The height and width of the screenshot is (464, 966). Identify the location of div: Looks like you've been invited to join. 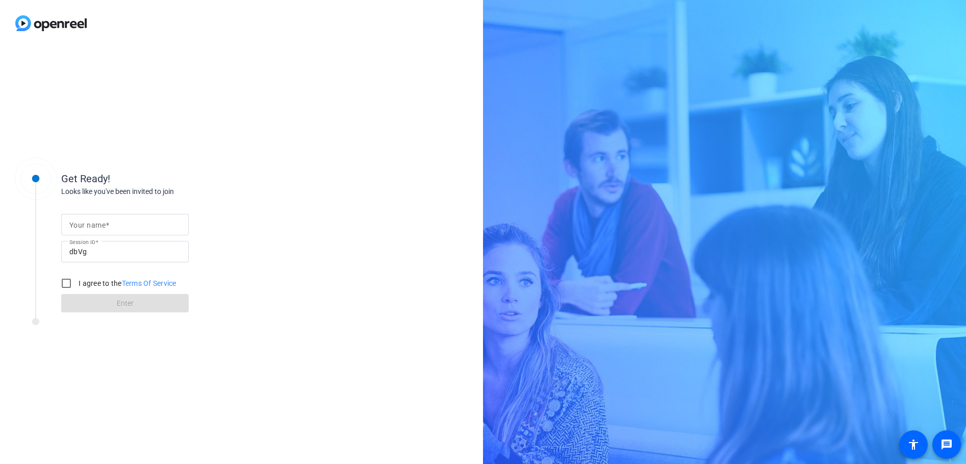
(163, 191).